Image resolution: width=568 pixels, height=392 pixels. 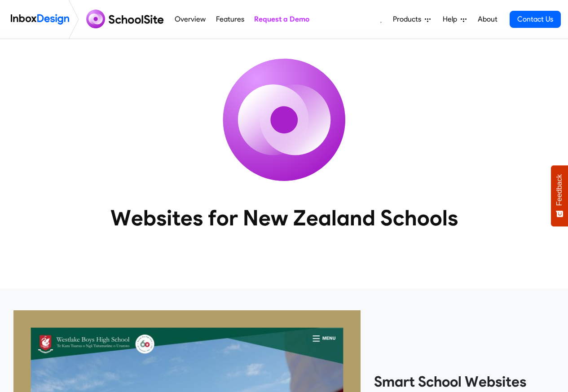 What do you see at coordinates (126, 19) in the screenshot?
I see `img: schoolsite logo` at bounding box center [126, 19].